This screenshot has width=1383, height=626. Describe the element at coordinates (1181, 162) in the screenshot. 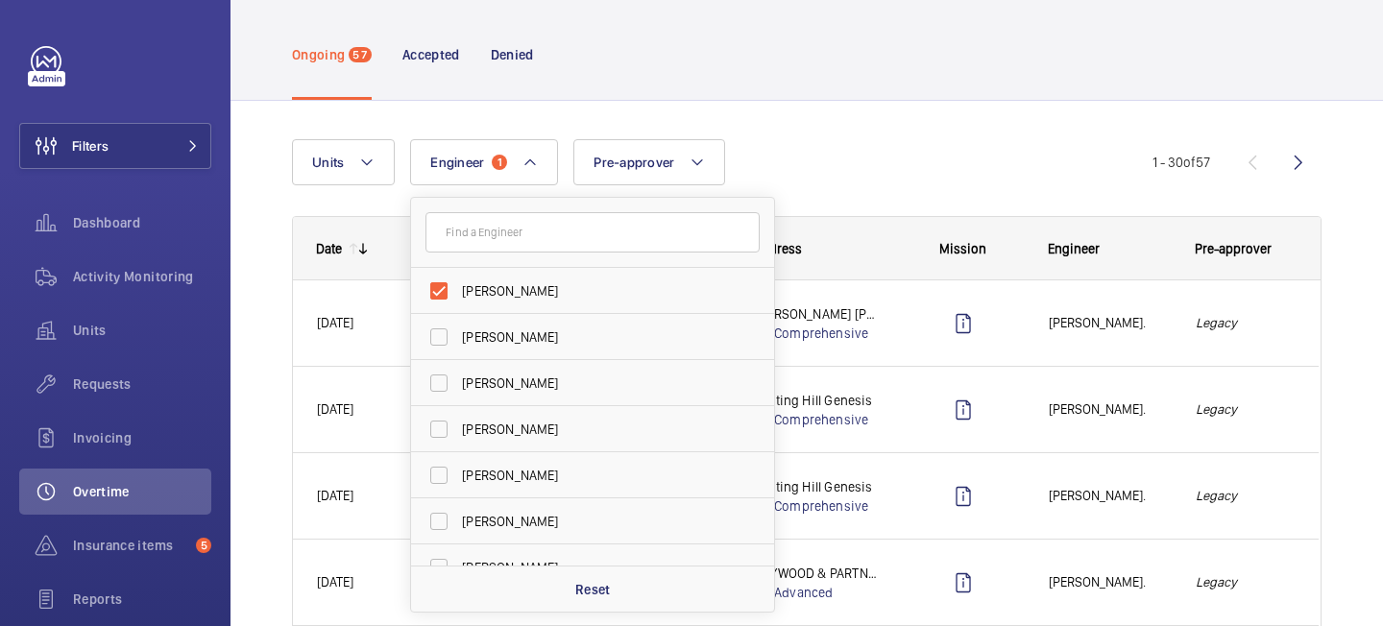

I see `span: 1 - 30 57` at that location.